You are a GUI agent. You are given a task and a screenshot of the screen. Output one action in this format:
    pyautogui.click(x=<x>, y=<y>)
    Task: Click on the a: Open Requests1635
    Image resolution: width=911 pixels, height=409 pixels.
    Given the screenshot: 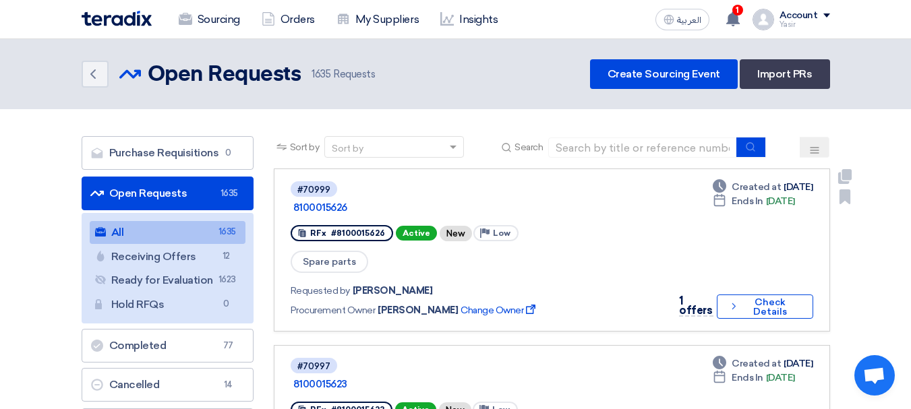 What is the action you would take?
    pyautogui.click(x=167, y=193)
    